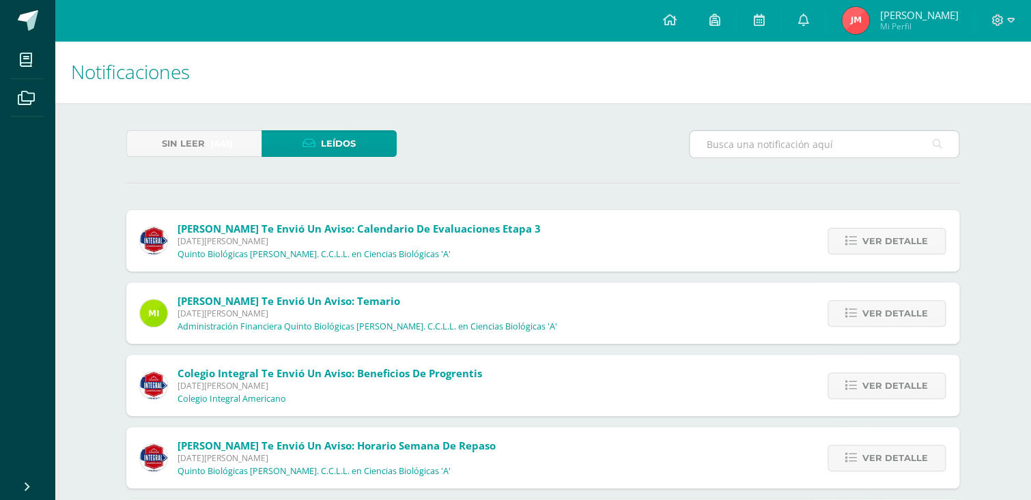 This screenshot has width=1031, height=500. What do you see at coordinates (221, 143) in the screenshot?
I see `span: (441)` at bounding box center [221, 143].